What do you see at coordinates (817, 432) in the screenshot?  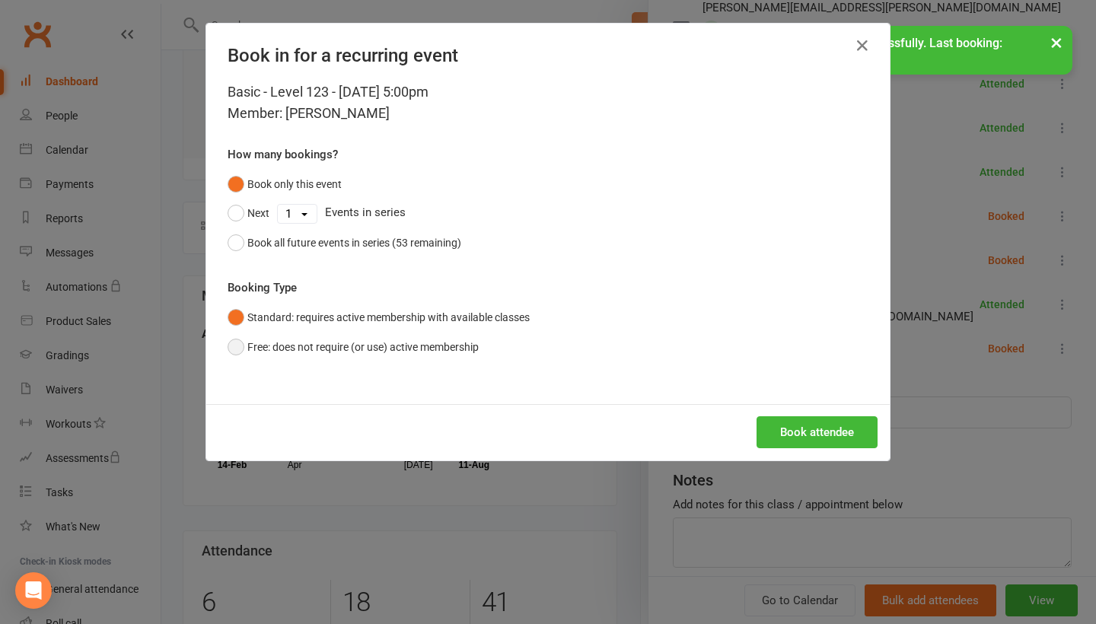 I see `button: Book attendee` at bounding box center [817, 432].